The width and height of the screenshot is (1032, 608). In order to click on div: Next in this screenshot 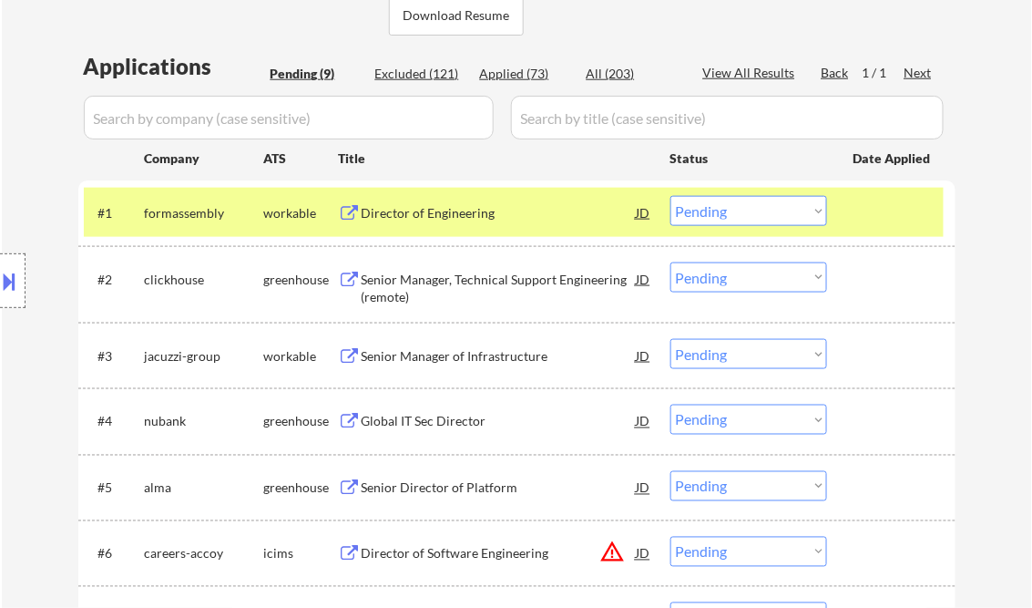, I will do `click(919, 73)`.